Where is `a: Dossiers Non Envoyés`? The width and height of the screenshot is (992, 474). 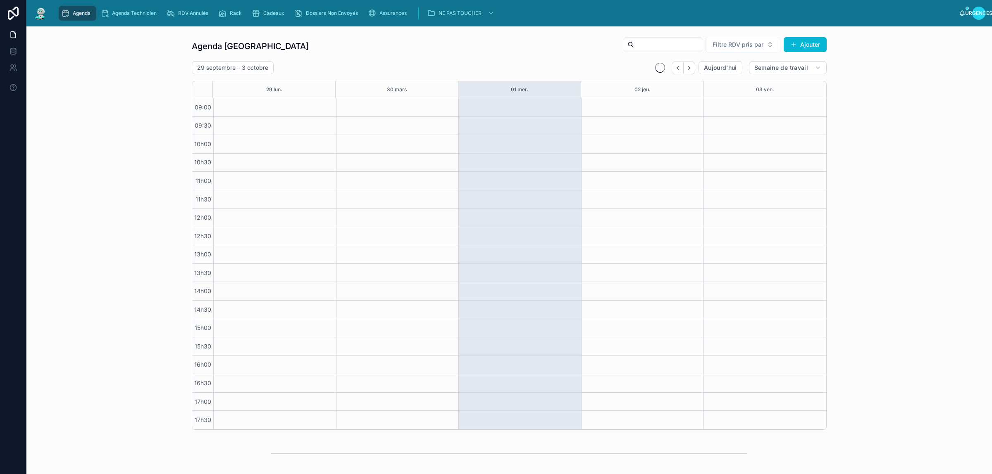
a: Dossiers Non Envoyés is located at coordinates (328, 13).